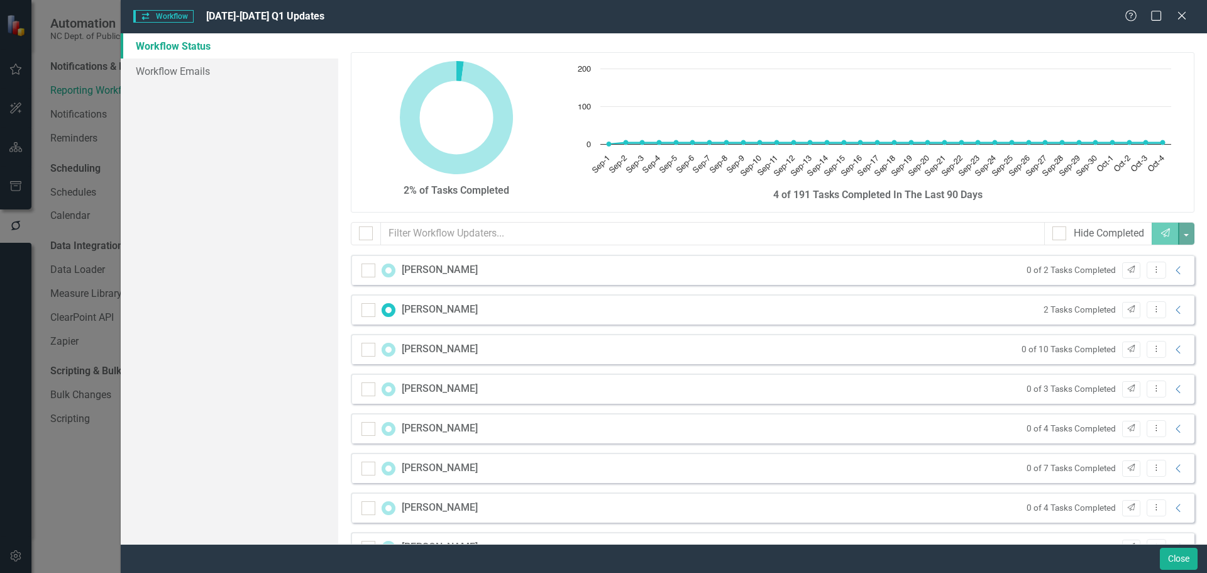  Describe the element at coordinates (642, 142) in the screenshot. I see `path: Sep-3, 4. Tasks Completed.` at that location.